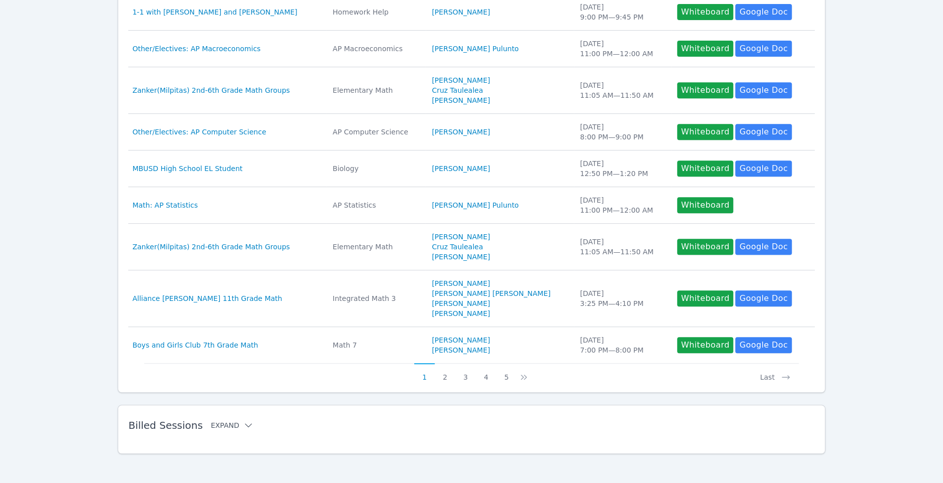  I want to click on div: Biology, so click(376, 168).